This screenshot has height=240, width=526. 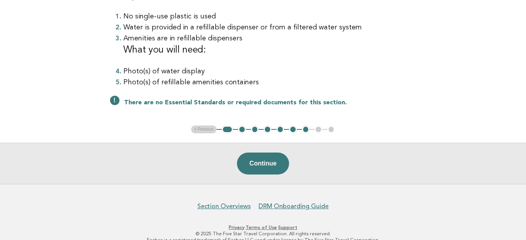 I want to click on a: Terms of Use, so click(x=261, y=227).